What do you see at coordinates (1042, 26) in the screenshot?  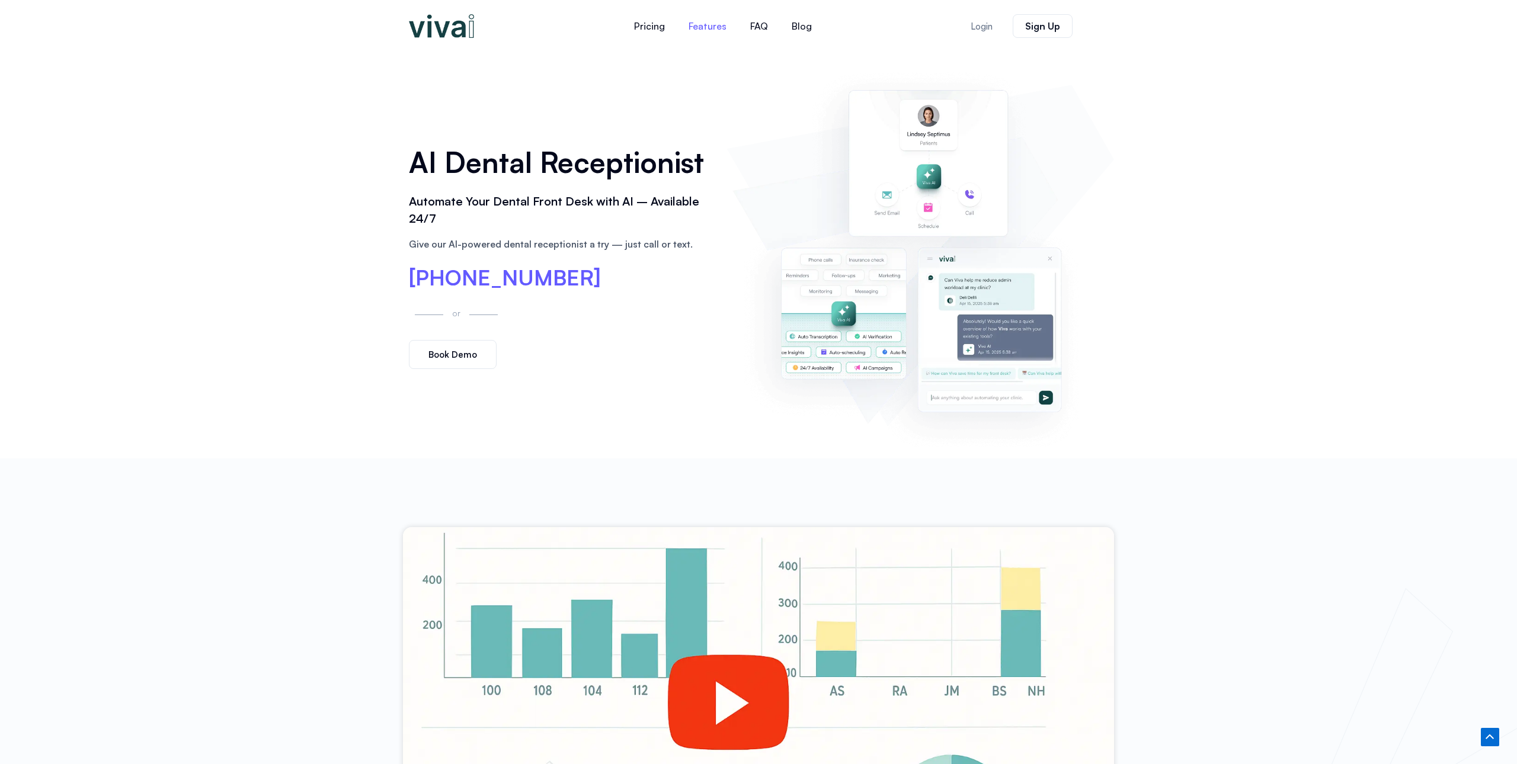 I see `a: Sign Up` at bounding box center [1042, 26].